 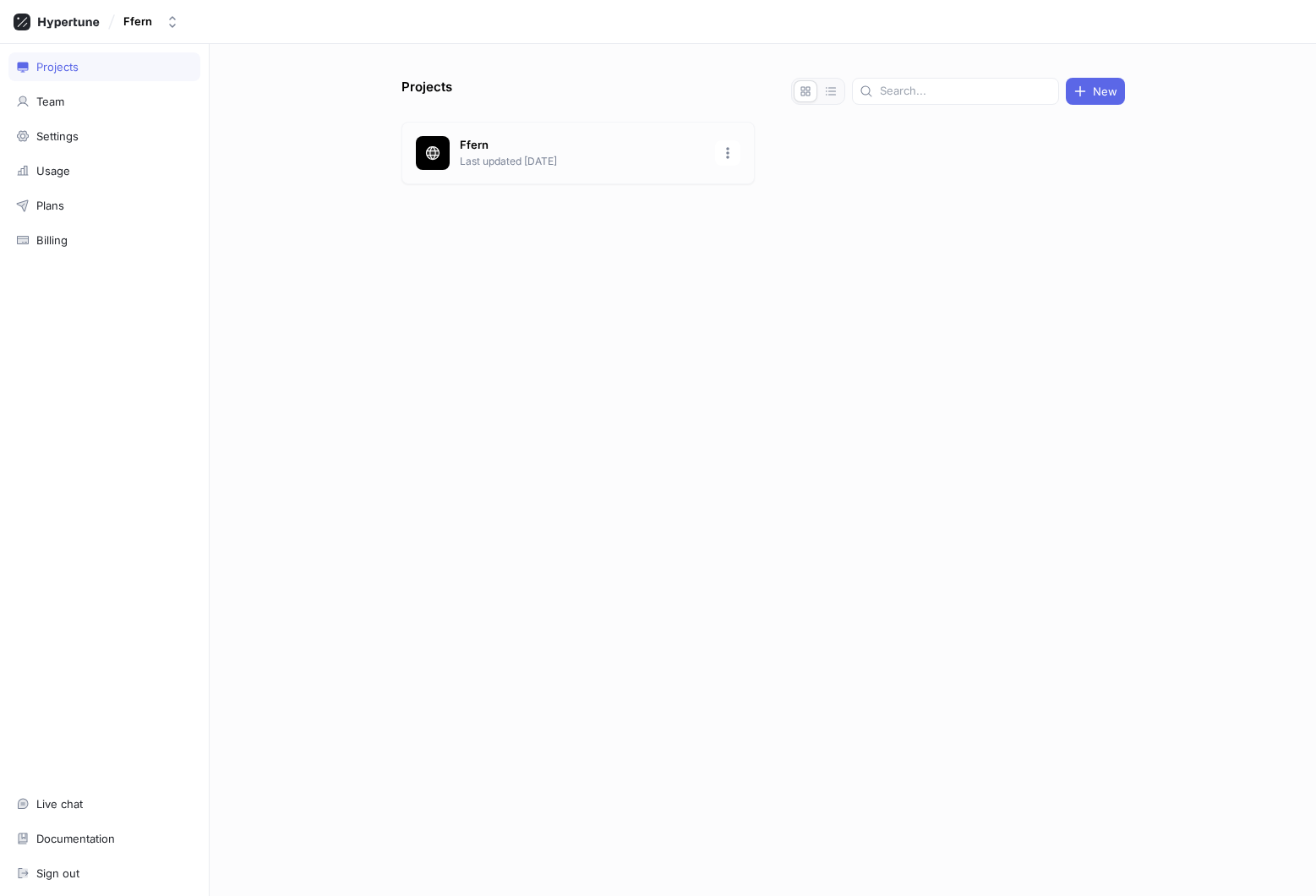 What do you see at coordinates (151, 21) in the screenshot?
I see `button: Ffern` at bounding box center [151, 21].